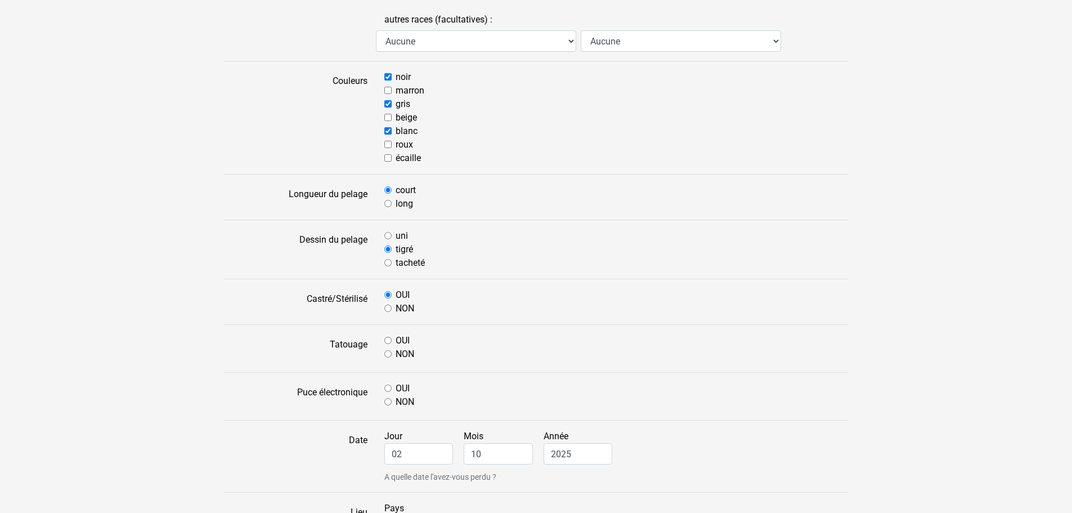 The image size is (1072, 513). What do you see at coordinates (406, 190) in the screenshot?
I see `label: court` at bounding box center [406, 190].